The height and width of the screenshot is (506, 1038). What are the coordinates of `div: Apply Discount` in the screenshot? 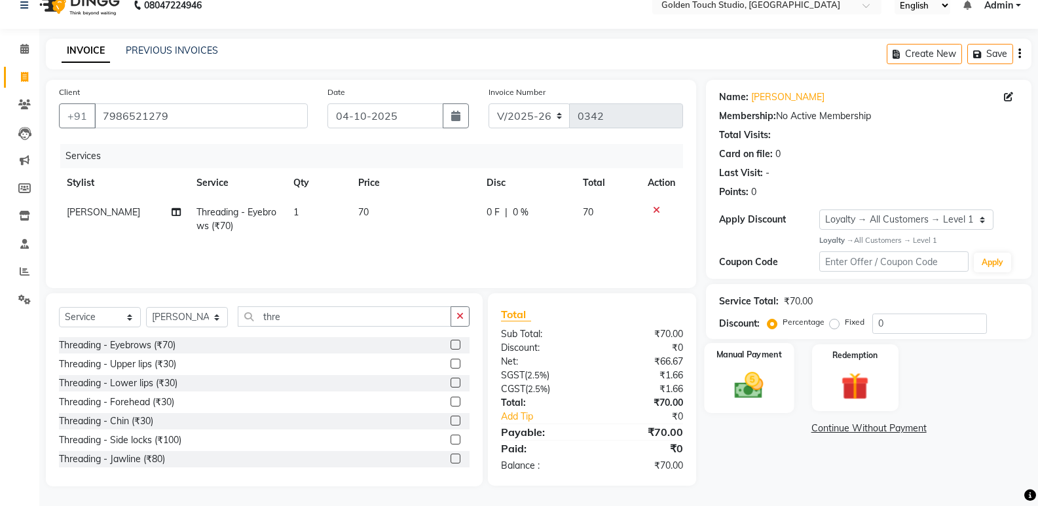 It's located at (769, 219).